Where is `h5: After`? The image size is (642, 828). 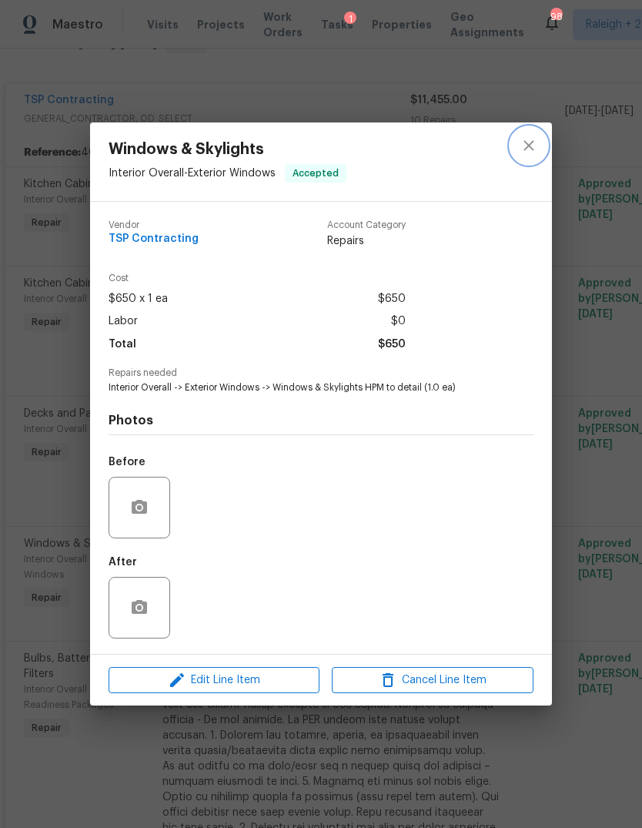
h5: After is located at coordinates (122, 562).